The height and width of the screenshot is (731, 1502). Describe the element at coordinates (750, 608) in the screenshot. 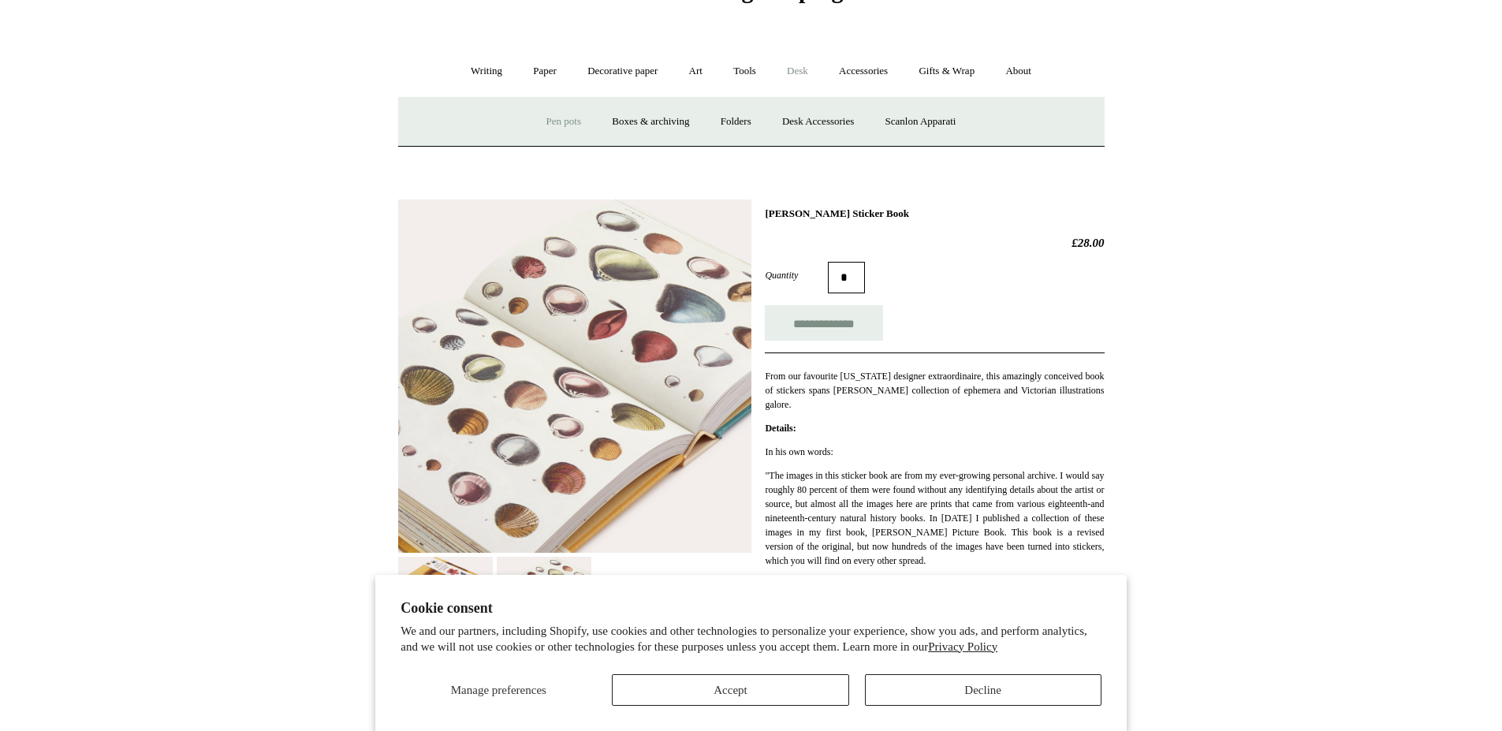

I see `h2: Cookie consent` at that location.